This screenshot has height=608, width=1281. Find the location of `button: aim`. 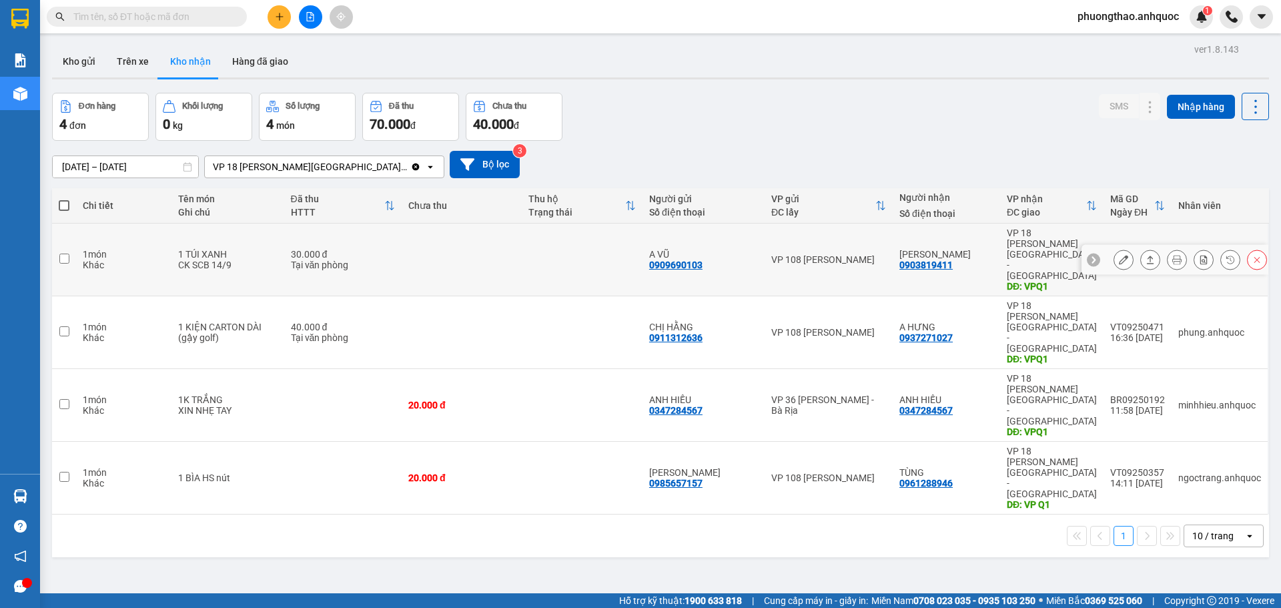

button: aim is located at coordinates (341, 17).